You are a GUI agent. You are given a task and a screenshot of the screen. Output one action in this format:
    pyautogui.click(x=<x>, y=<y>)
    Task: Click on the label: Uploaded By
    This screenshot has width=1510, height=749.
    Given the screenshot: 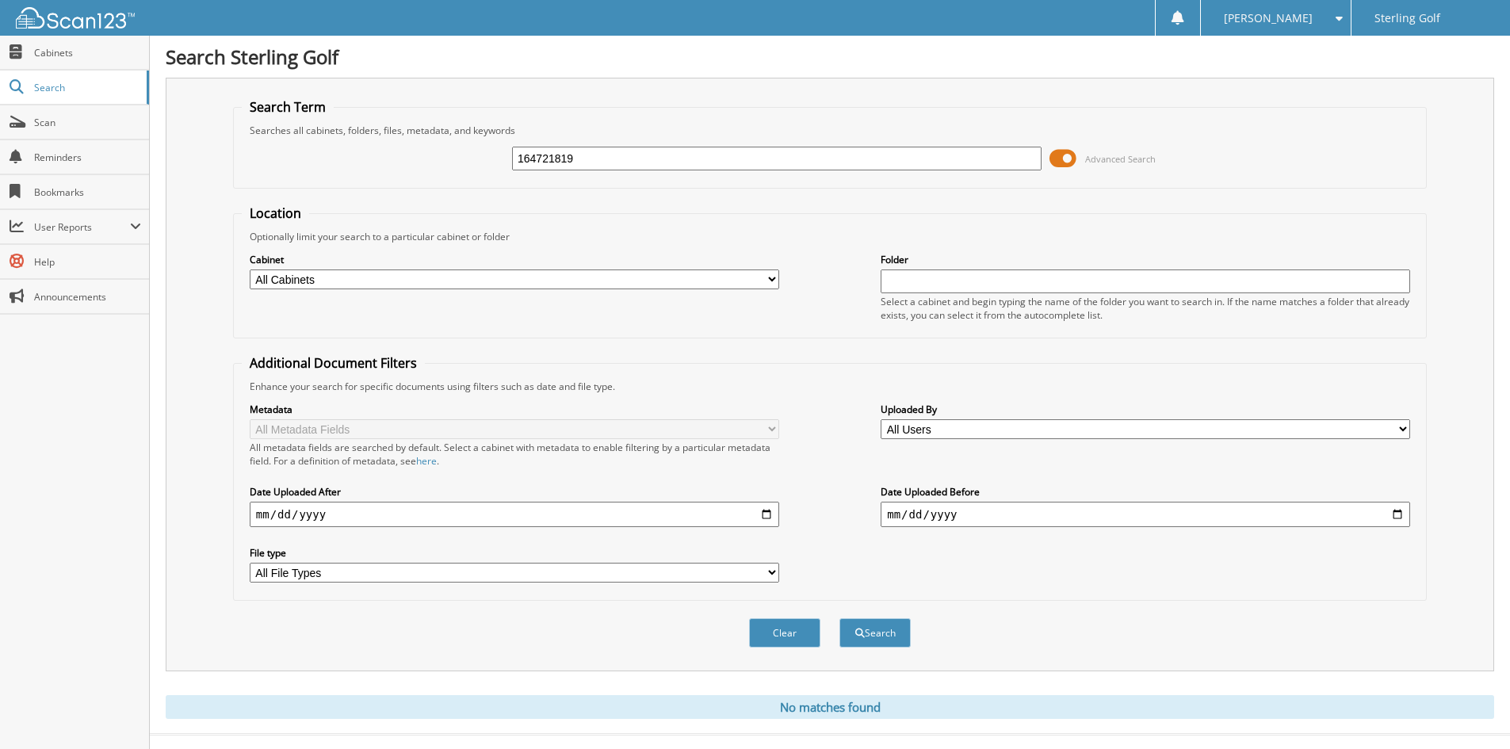 What is the action you would take?
    pyautogui.click(x=1145, y=409)
    